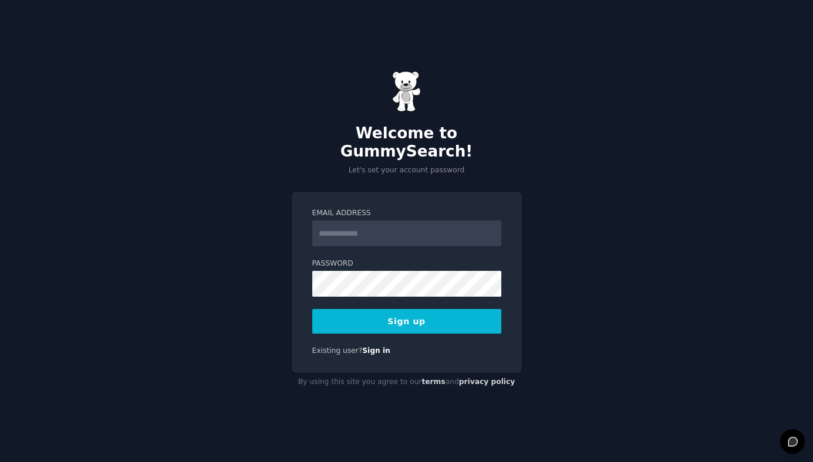  I want to click on span: Existing user?, so click(337, 351).